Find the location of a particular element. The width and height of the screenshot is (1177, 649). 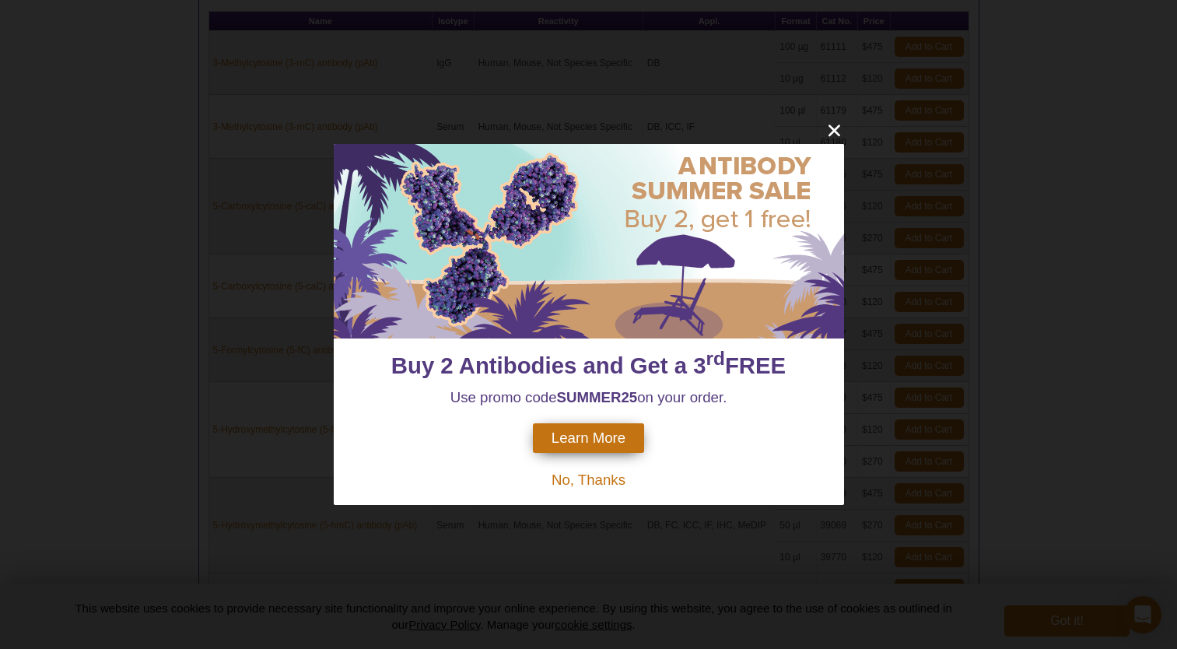

button: close is located at coordinates (834, 130).